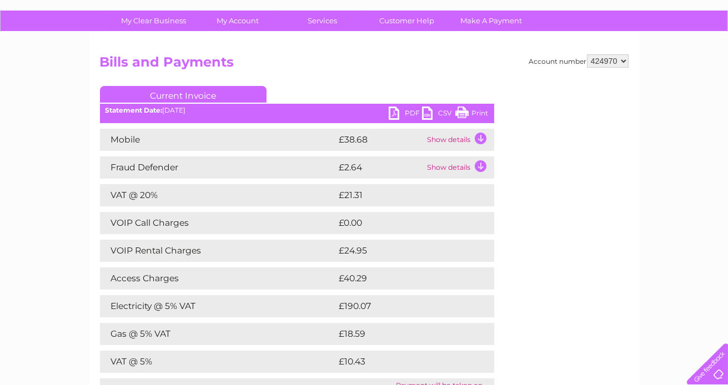 Image resolution: width=728 pixels, height=385 pixels. Describe the element at coordinates (218, 279) in the screenshot. I see `td: Access Charges` at that location.